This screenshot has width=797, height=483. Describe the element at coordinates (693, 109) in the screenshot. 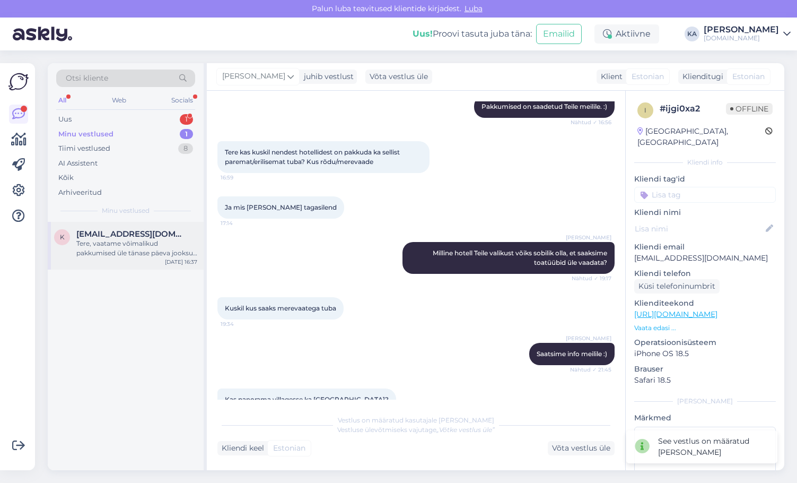

I see `div: # ijgi0xa2` at that location.